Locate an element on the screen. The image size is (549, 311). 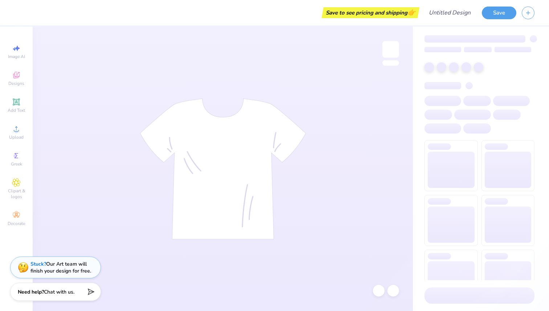
div: Save to see pricing and shipping is located at coordinates (370, 13).